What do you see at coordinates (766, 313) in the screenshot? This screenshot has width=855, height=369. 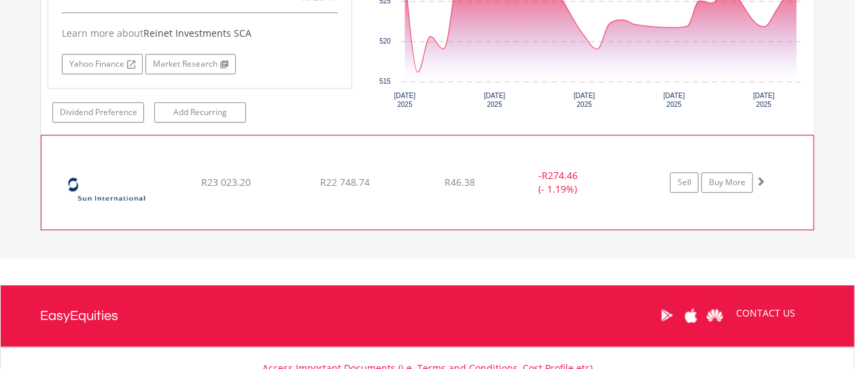 I see `a: CONTACT US` at bounding box center [766, 313].